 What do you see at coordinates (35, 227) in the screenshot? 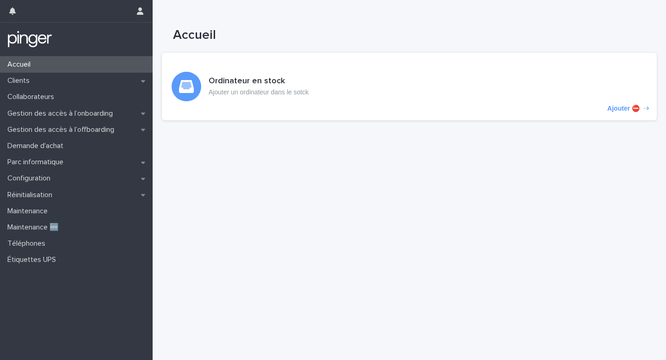
I see `p: Maintenance 🆕` at bounding box center [35, 227].